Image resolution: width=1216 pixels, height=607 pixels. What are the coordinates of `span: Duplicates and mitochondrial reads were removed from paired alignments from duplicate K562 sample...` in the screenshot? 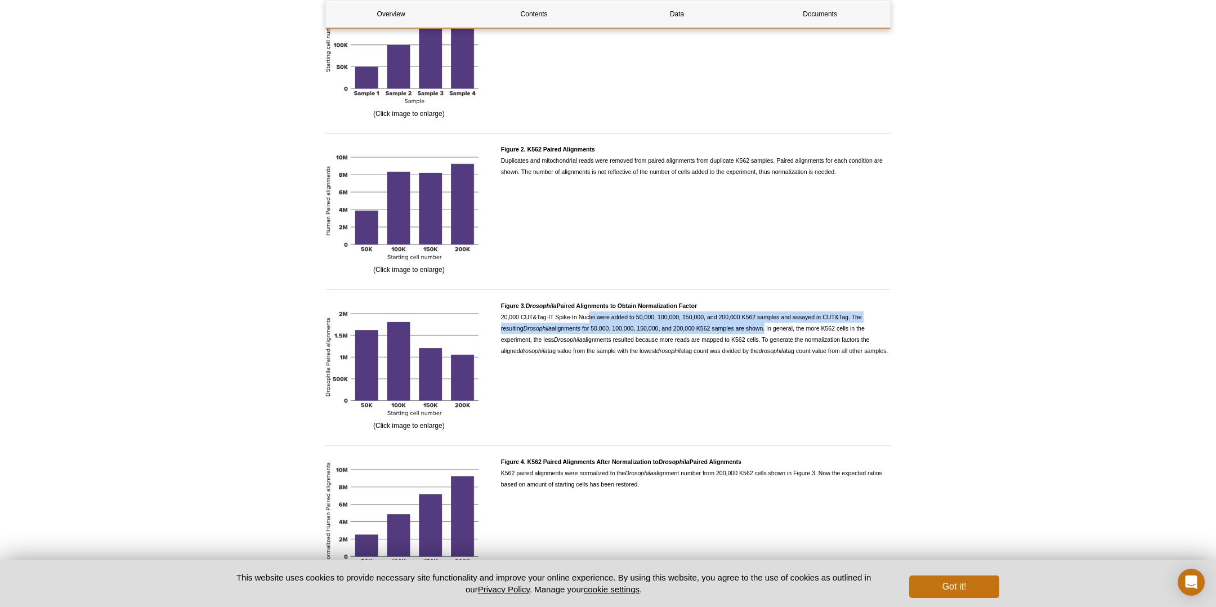 It's located at (692, 160).